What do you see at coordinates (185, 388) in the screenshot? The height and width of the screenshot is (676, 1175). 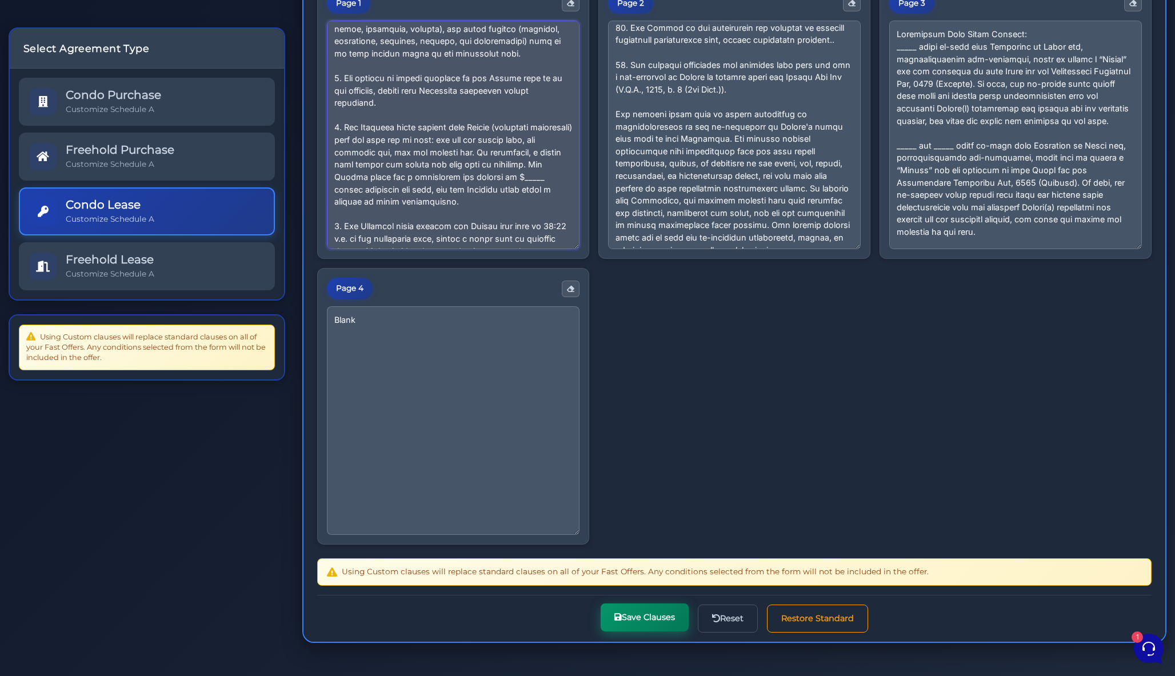 I see `p: Help` at bounding box center [185, 388].